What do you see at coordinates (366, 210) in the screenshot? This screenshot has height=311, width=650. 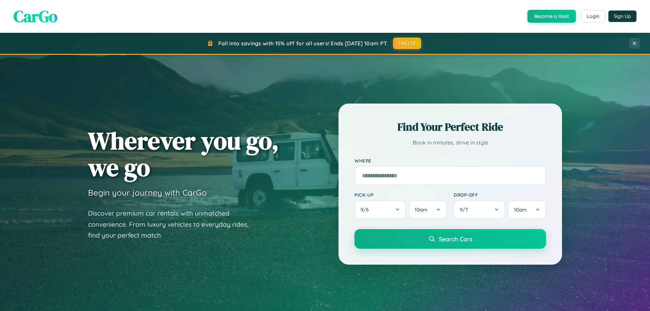 I see `span: 9 / 6` at bounding box center [366, 210].